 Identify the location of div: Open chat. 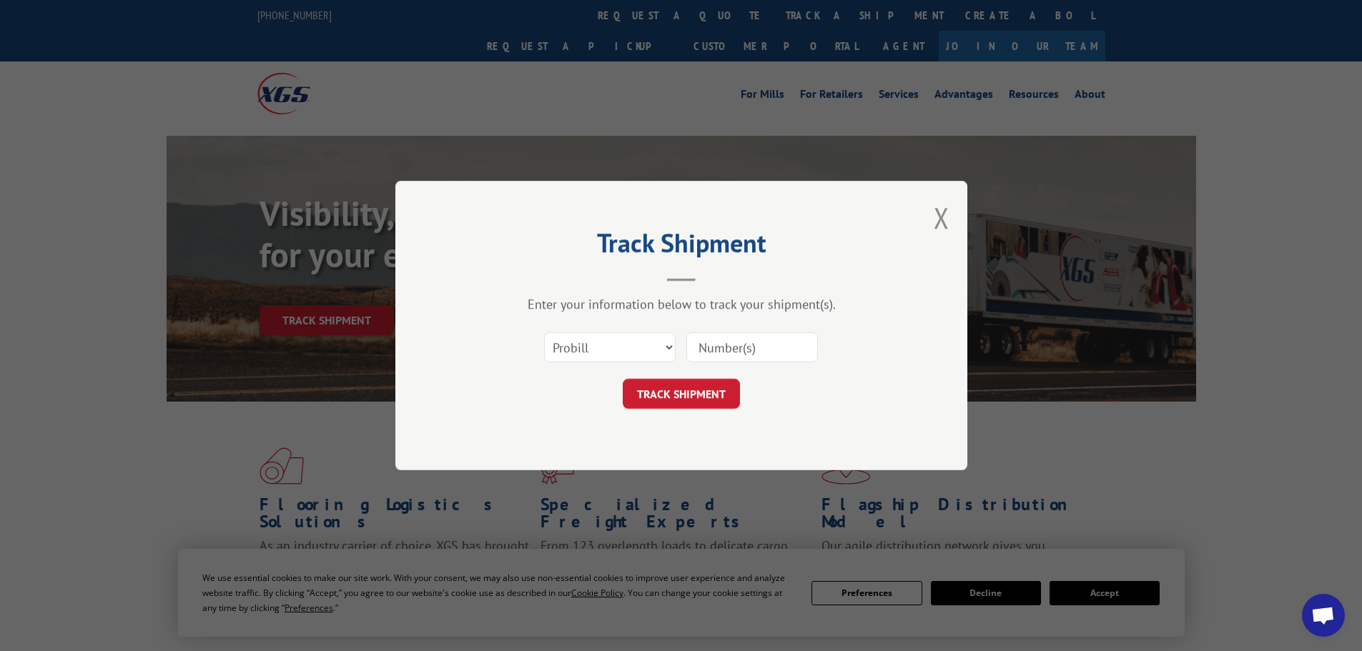
(1323, 615).